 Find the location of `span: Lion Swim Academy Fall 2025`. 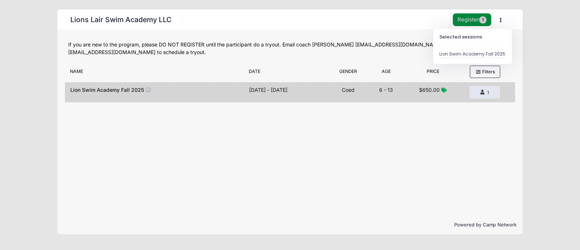

span: Lion Swim Academy Fall 2025 is located at coordinates (107, 90).